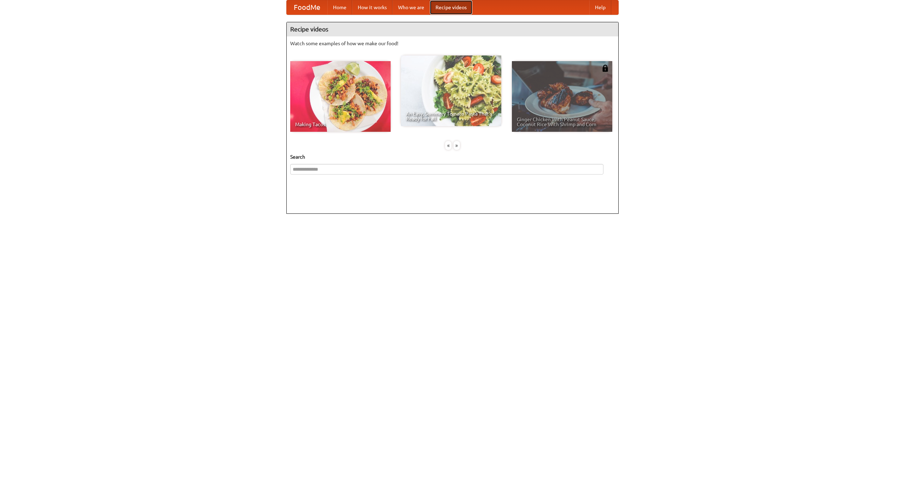 This screenshot has width=905, height=500. I want to click on a: Help, so click(600, 7).